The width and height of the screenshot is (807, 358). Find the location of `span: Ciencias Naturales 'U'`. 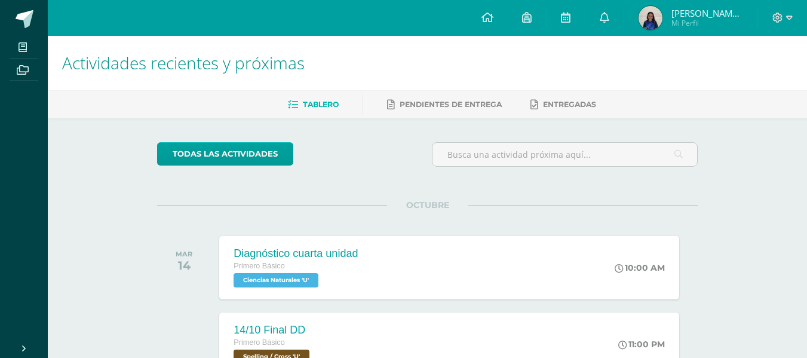

span: Ciencias Naturales 'U' is located at coordinates (276, 280).